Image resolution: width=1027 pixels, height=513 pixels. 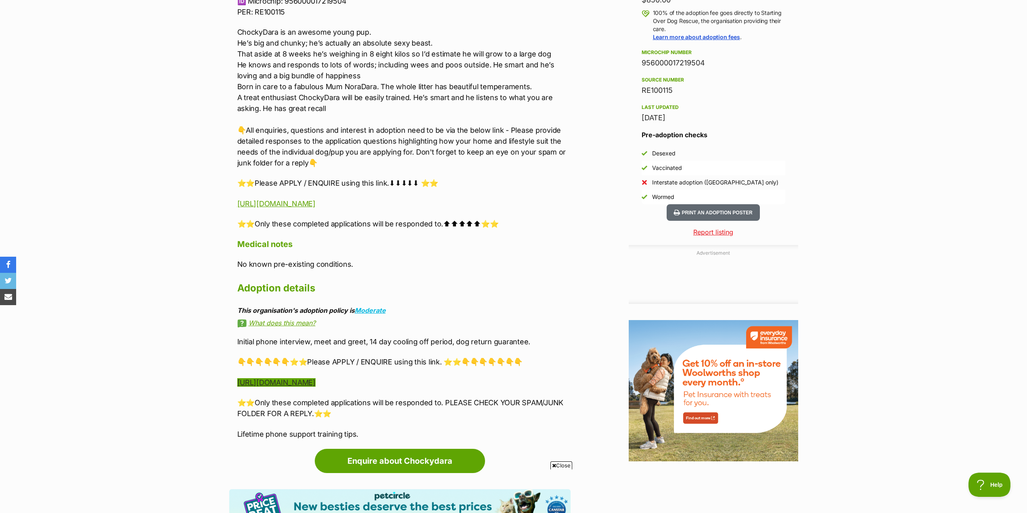 What do you see at coordinates (561, 465) in the screenshot?
I see `span: Close` at bounding box center [561, 465].